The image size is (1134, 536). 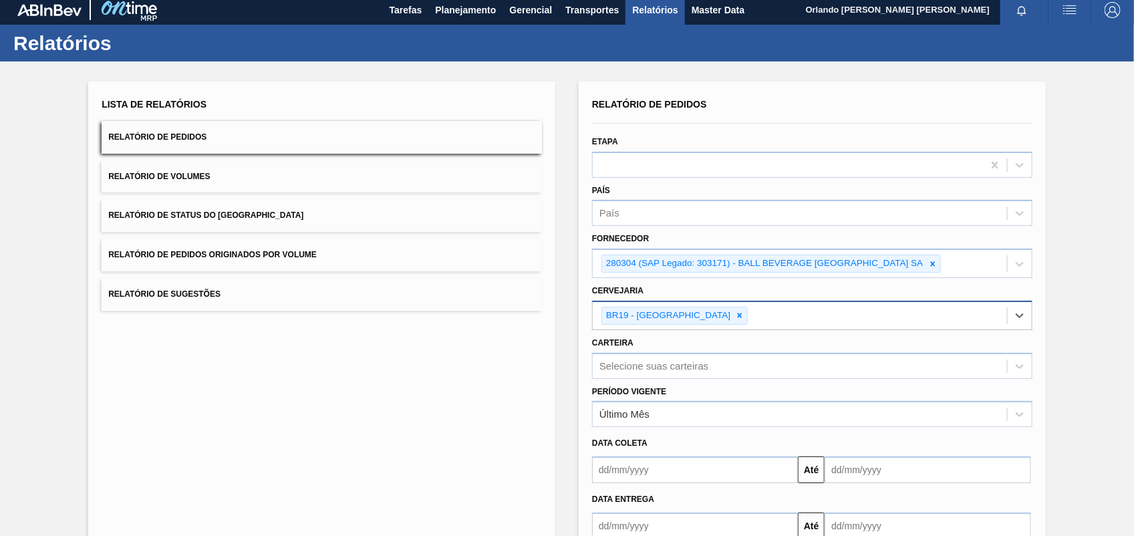 What do you see at coordinates (601, 191) in the screenshot?
I see `label: País` at bounding box center [601, 191].